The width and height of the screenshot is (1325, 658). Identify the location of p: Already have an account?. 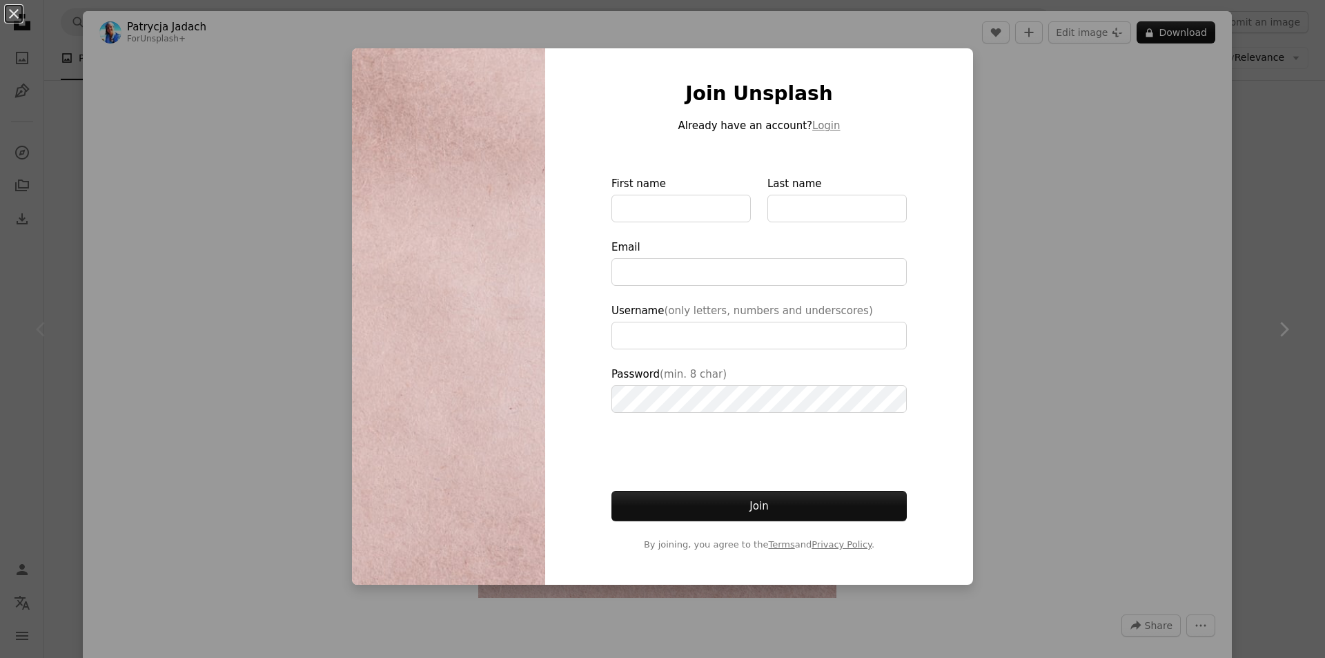
(759, 126).